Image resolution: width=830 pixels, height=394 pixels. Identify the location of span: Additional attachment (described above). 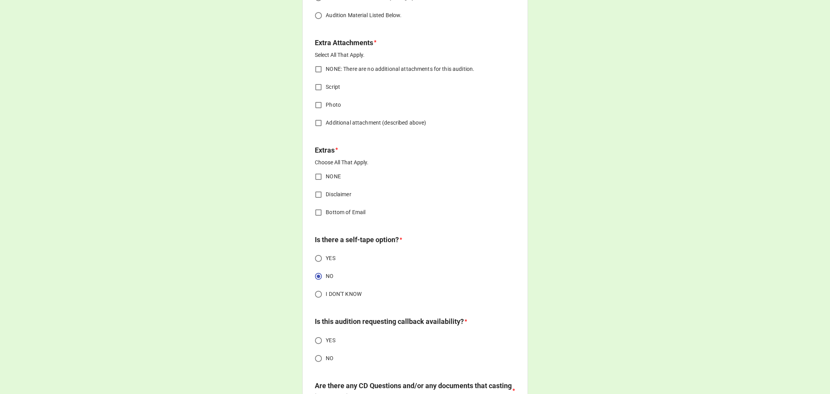
(376, 123).